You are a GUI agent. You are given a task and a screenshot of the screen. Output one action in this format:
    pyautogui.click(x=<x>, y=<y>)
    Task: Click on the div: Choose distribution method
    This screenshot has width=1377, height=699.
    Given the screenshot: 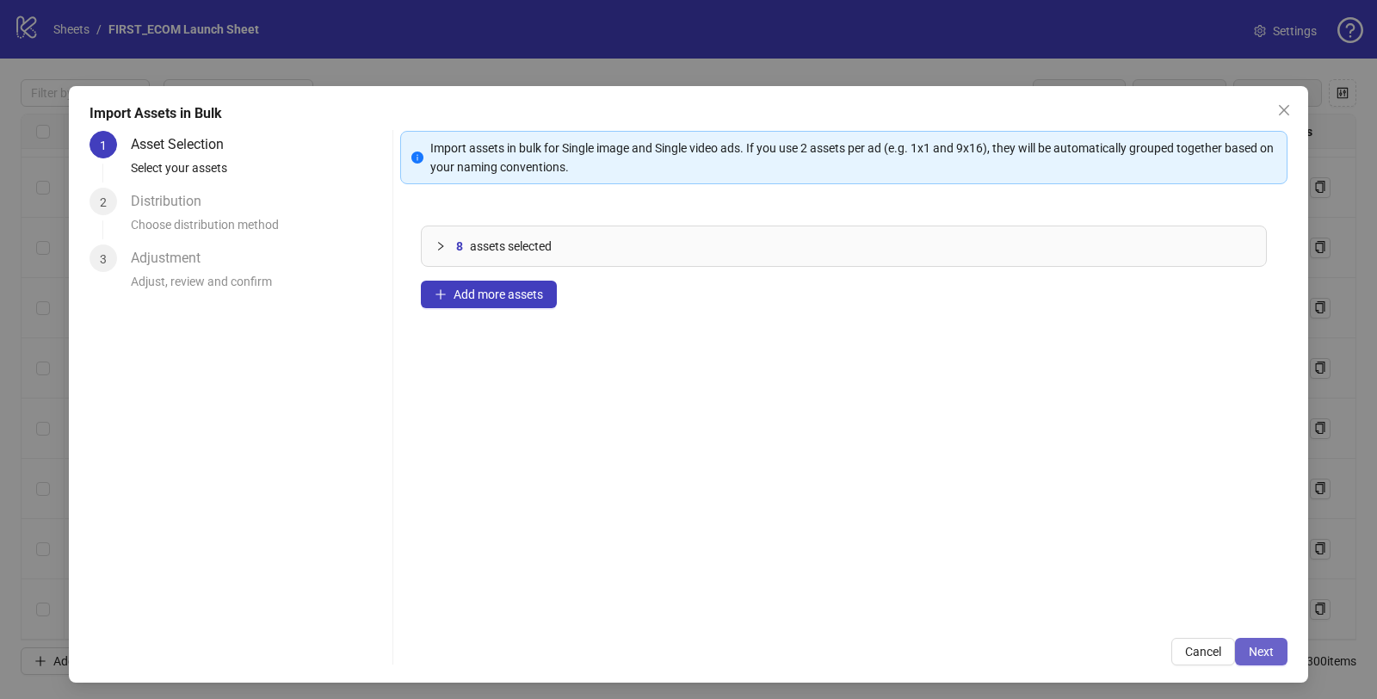 What is the action you would take?
    pyautogui.click(x=258, y=230)
    